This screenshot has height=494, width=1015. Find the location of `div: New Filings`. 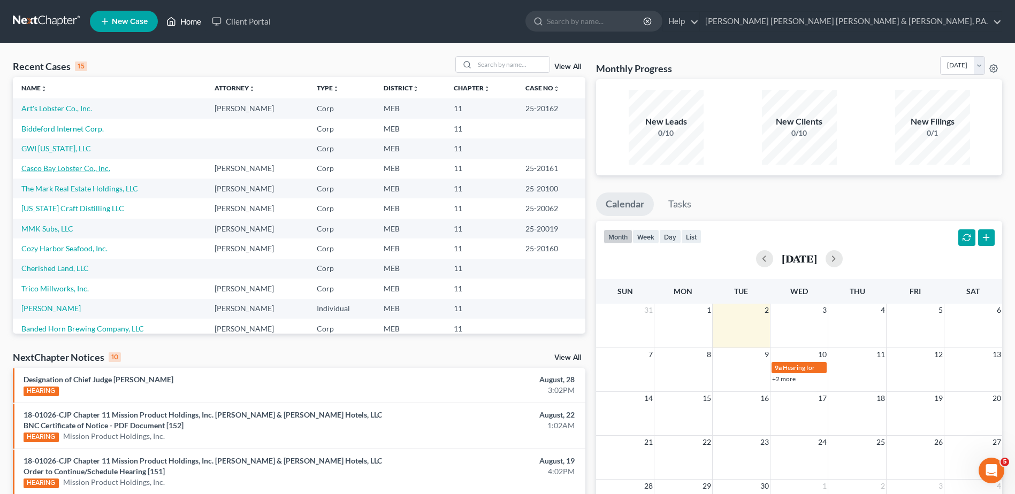

div: New Filings is located at coordinates (932, 121).